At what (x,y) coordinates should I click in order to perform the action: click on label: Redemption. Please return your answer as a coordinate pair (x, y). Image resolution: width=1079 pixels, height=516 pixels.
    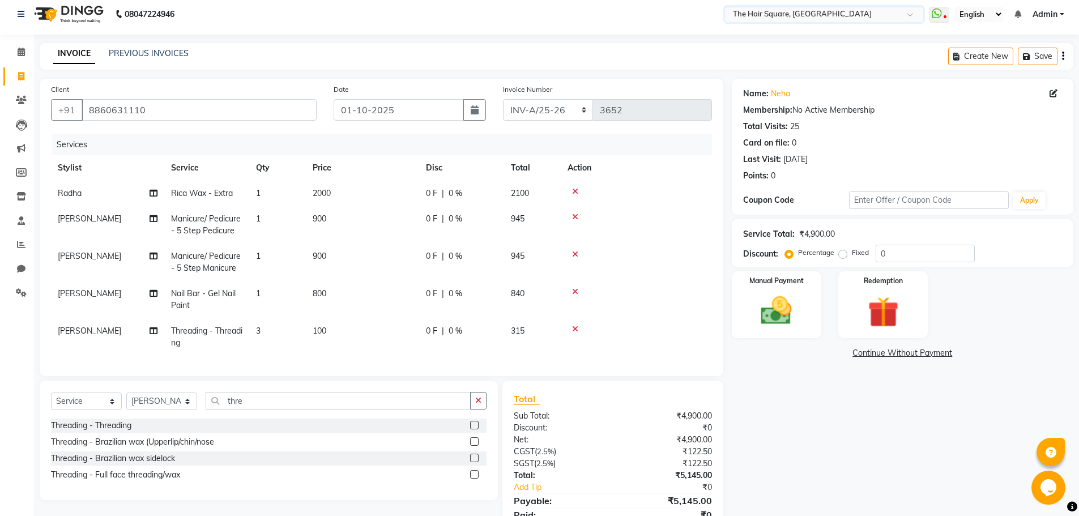
    Looking at the image, I should click on (883, 281).